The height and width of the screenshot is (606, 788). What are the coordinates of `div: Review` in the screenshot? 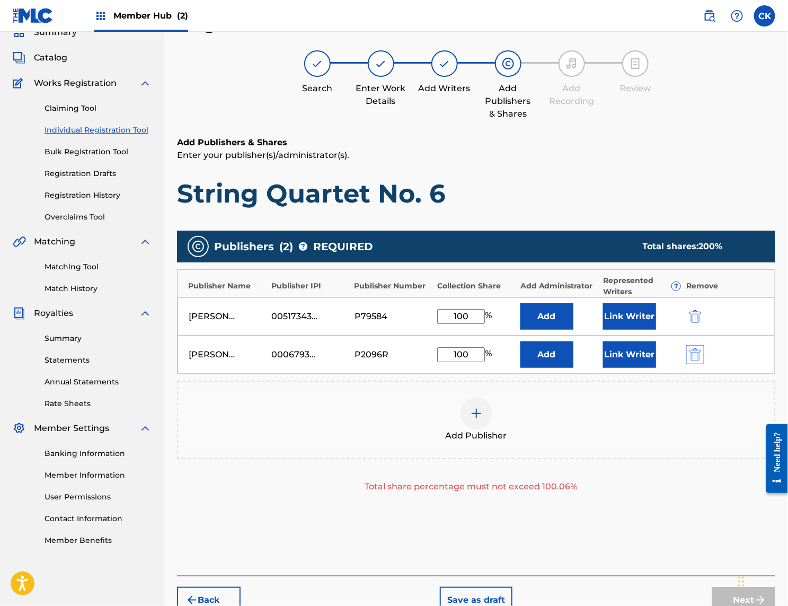 It's located at (635, 88).